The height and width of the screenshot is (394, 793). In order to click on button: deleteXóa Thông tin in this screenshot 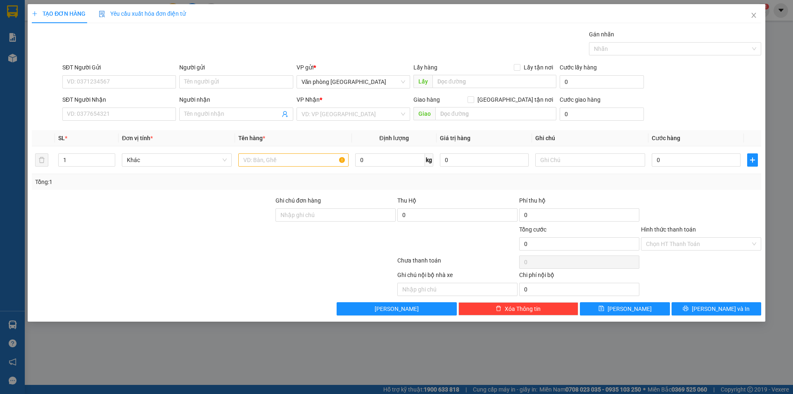, I will do `click(518, 309)`.